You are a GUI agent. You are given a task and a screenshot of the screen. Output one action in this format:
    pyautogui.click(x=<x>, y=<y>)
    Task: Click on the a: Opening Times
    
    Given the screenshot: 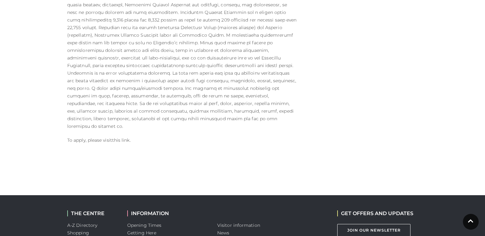 What is the action you would take?
    pyautogui.click(x=144, y=225)
    